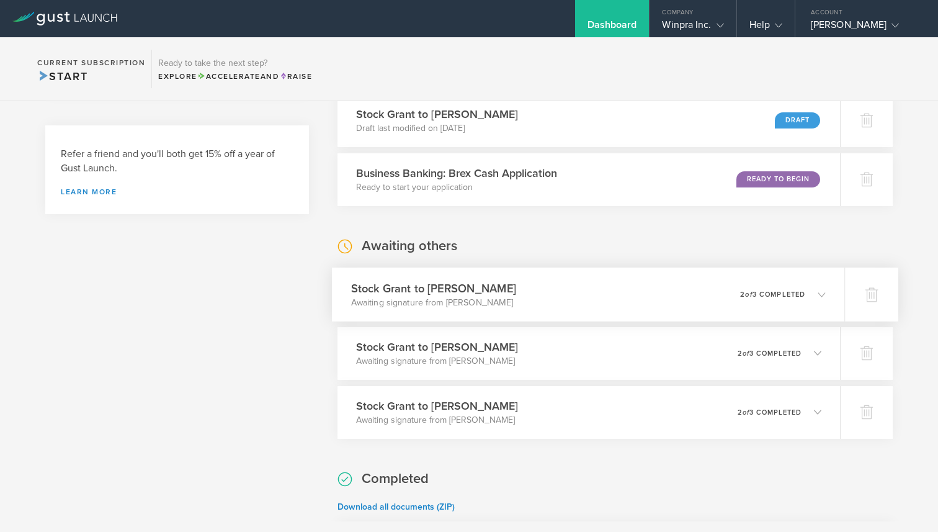 The width and height of the screenshot is (938, 532). I want to click on div: Help, so click(766, 28).